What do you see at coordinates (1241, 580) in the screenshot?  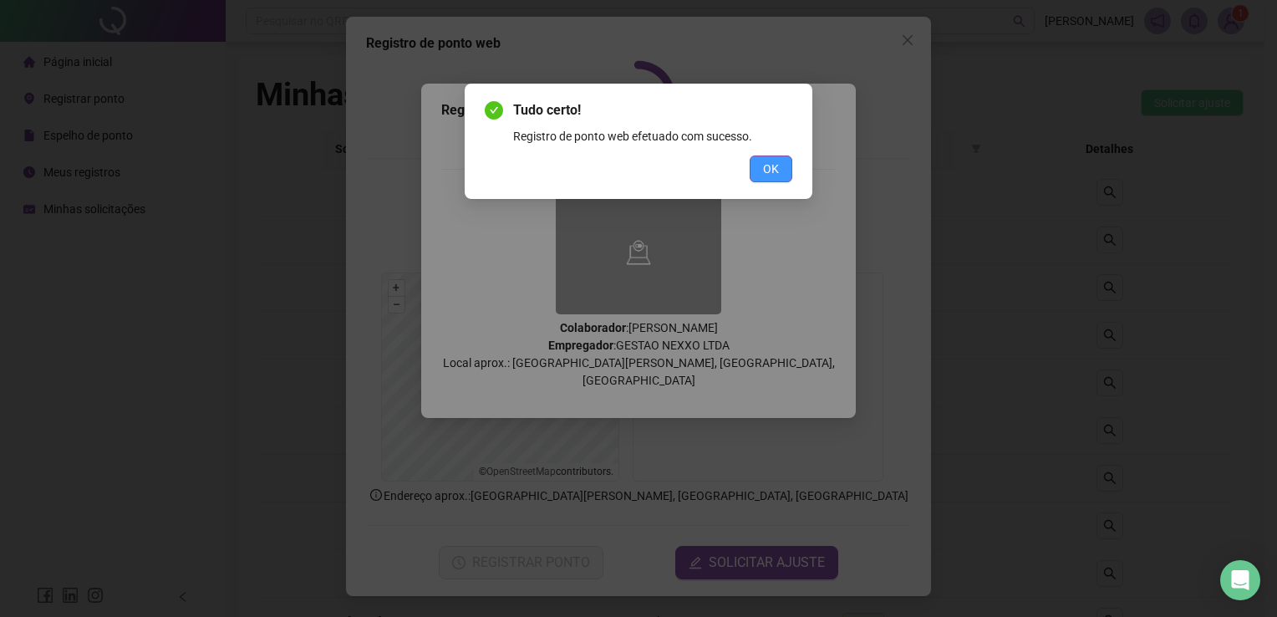 I see `div: Open Intercom Messenger` at bounding box center [1241, 580].